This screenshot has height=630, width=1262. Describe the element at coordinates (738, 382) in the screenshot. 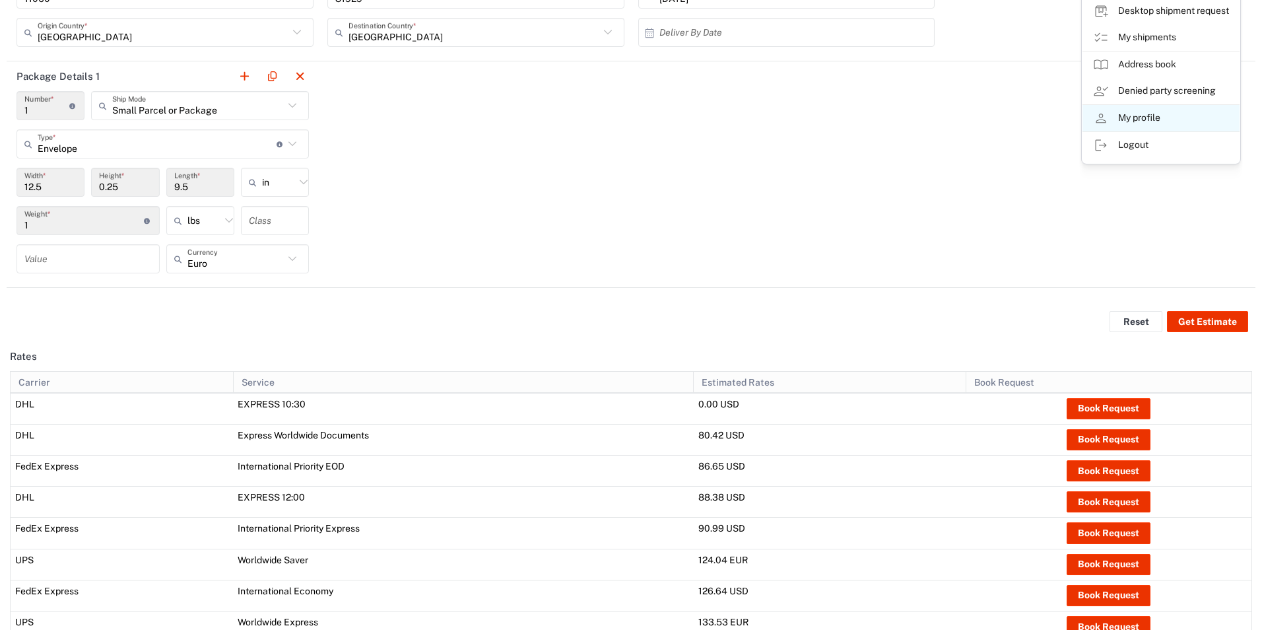

I see `span: Estimated Rates` at that location.